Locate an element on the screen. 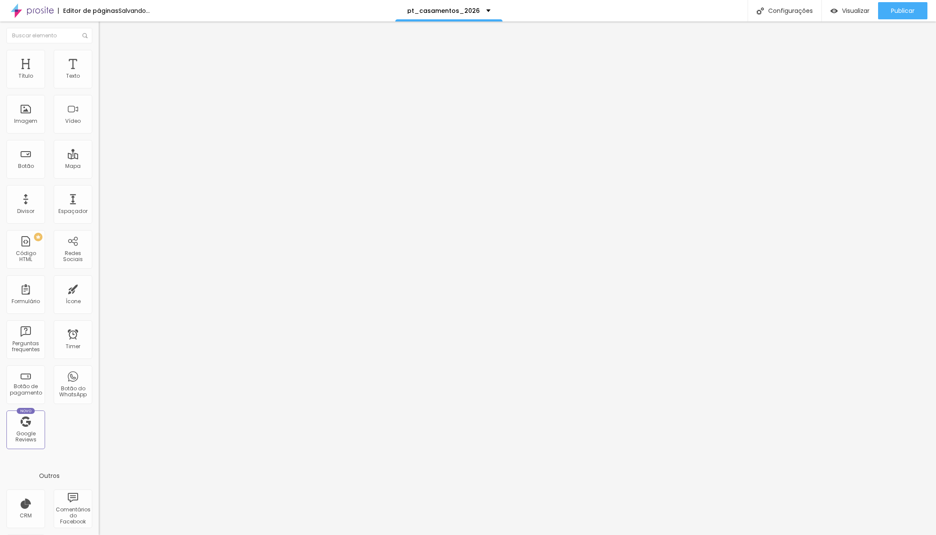 This screenshot has width=936, height=535. div: Perguntas frequentes is located at coordinates (25, 346).